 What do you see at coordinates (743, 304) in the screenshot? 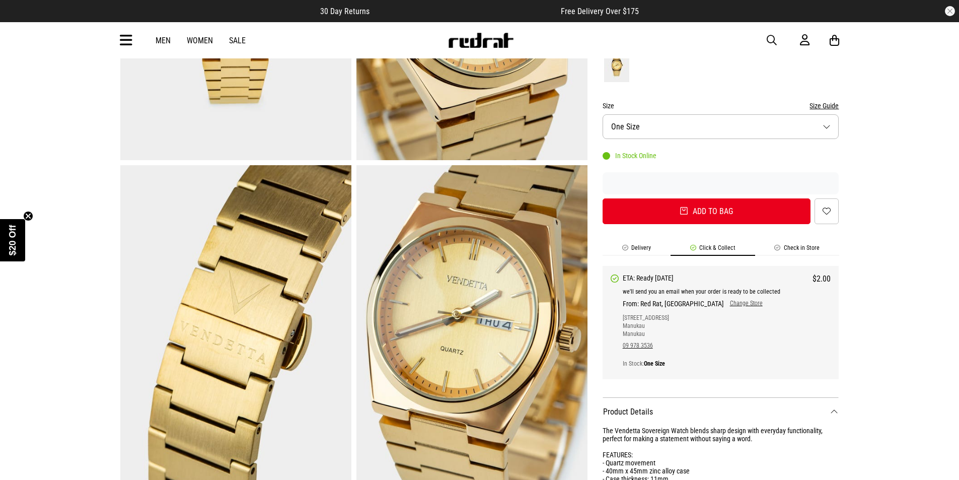
I see `a: Change Store` at bounding box center [743, 304].